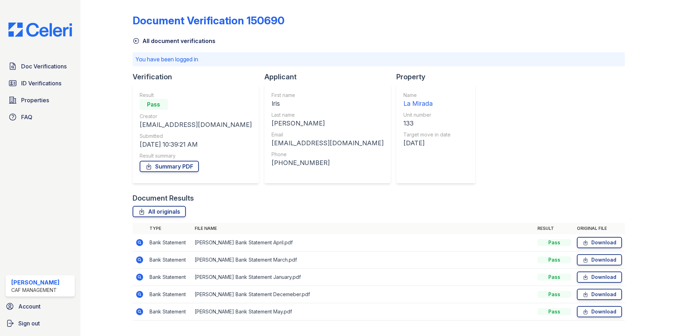  Describe the element at coordinates (196, 156) in the screenshot. I see `div: Result summary` at that location.